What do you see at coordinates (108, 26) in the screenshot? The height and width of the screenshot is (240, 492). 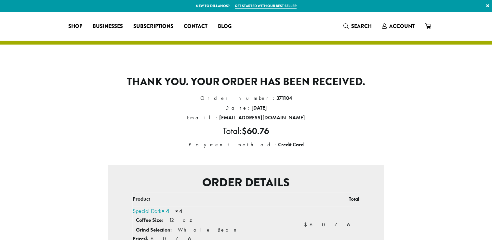 I see `span: Businesses` at bounding box center [108, 26].